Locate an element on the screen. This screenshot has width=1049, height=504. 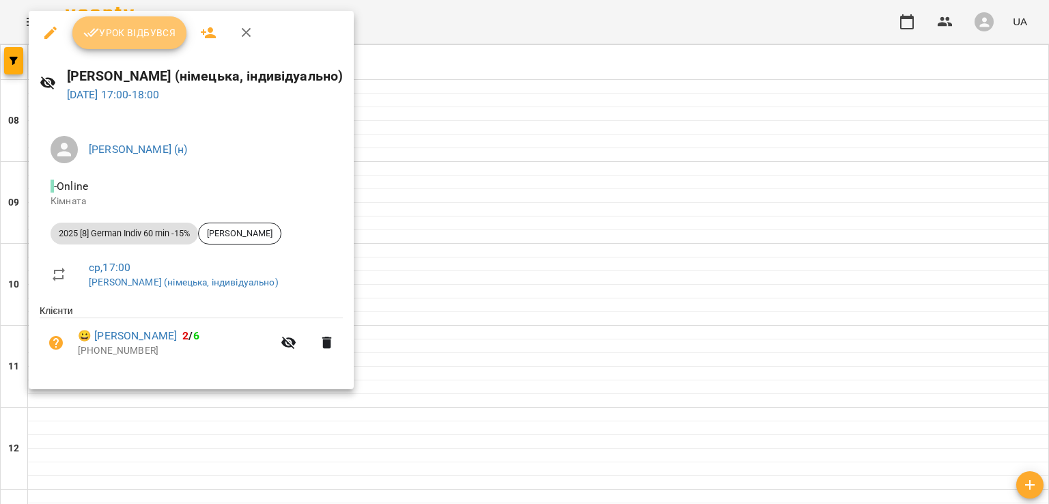
span: Урок відбувся is located at coordinates (130, 33).